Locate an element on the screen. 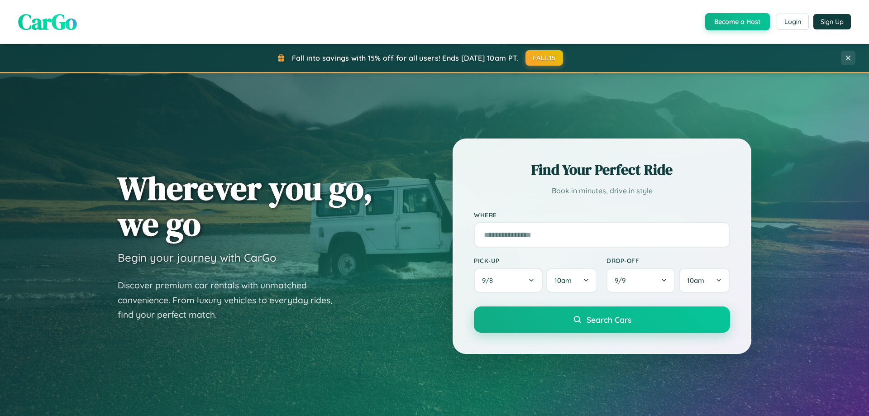 This screenshot has width=869, height=416. label: Pick-up is located at coordinates (535, 260).